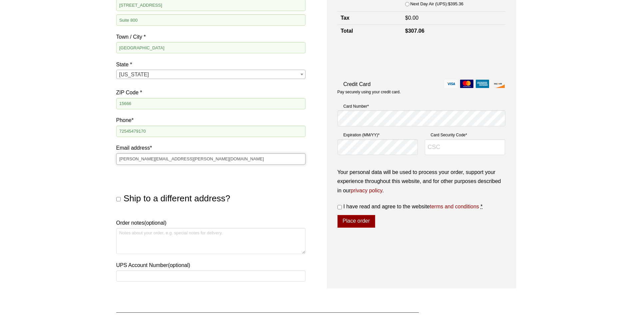 This screenshot has height=318, width=632. I want to click on label: Credit Card, so click(421, 84).